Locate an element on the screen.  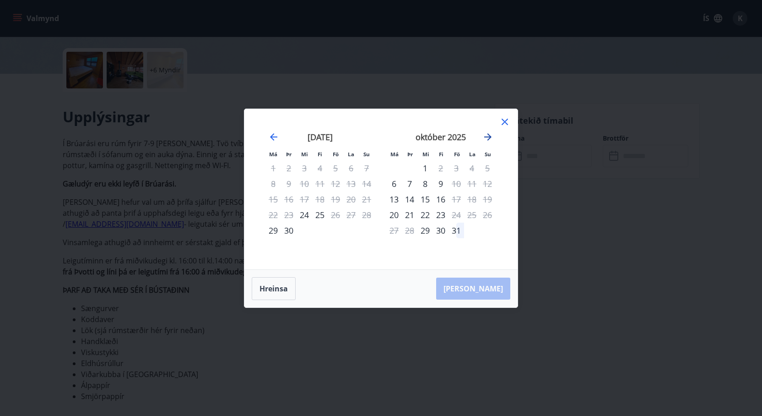
td: Not available. sunnudagur, 7. september 2025 is located at coordinates (367, 168).